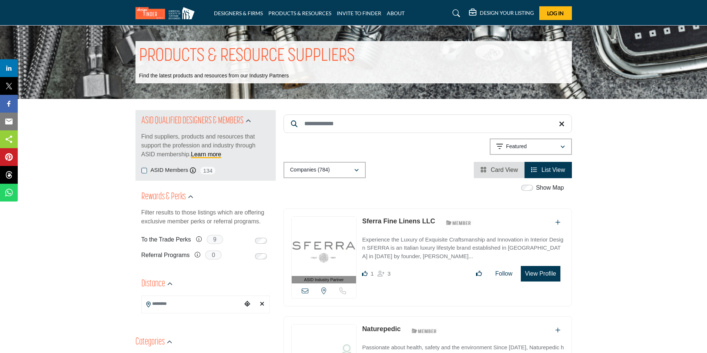 This screenshot has height=353, width=707. Describe the element at coordinates (381, 329) in the screenshot. I see `a: Naturepedic` at that location.